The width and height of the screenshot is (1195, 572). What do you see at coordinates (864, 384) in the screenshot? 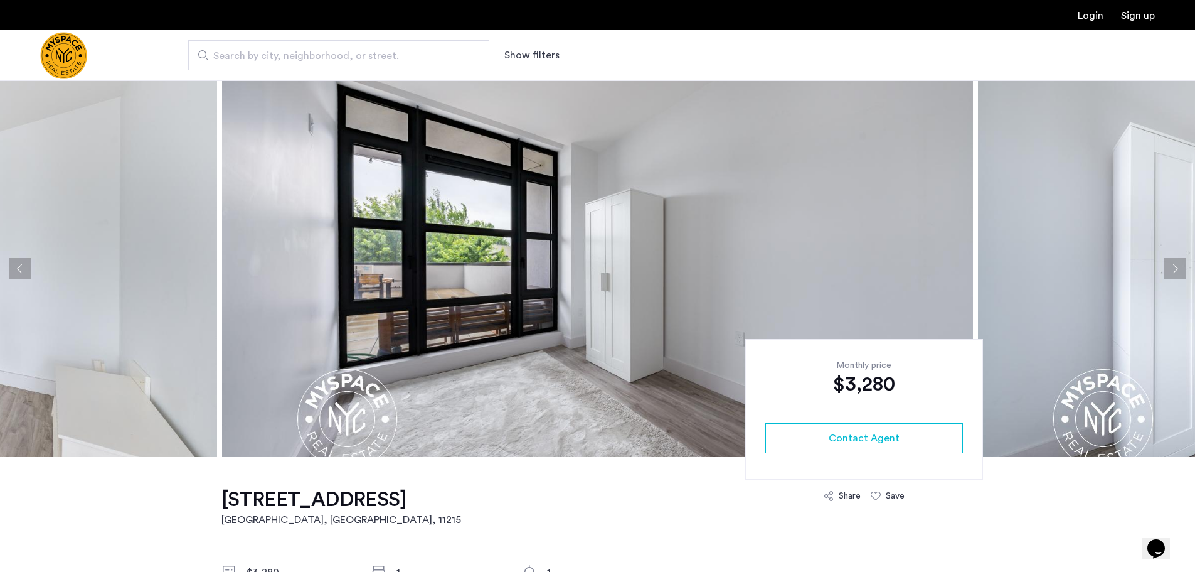
I see `div: $3,280` at bounding box center [864, 384].